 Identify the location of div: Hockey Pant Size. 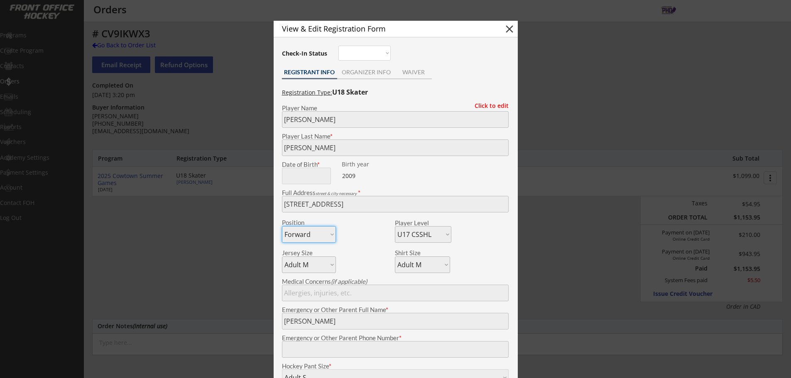
(395, 366).